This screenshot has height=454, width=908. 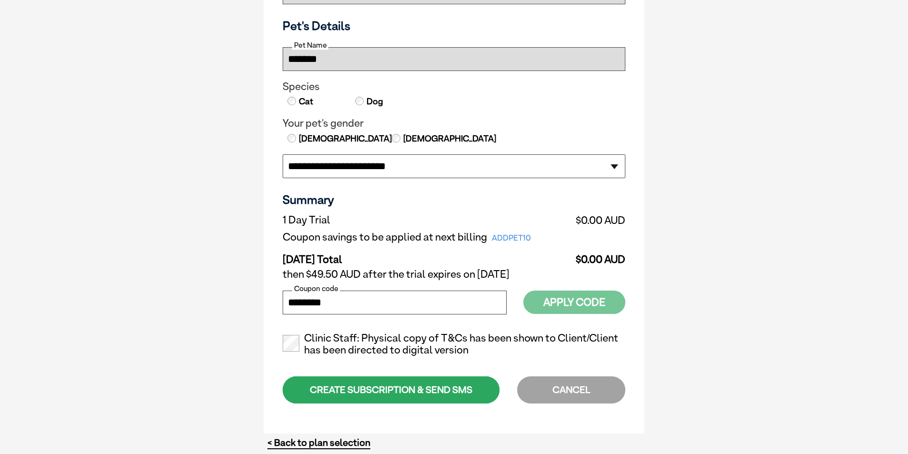 I want to click on td: Coupon savings to be applied at next billing, so click(x=424, y=237).